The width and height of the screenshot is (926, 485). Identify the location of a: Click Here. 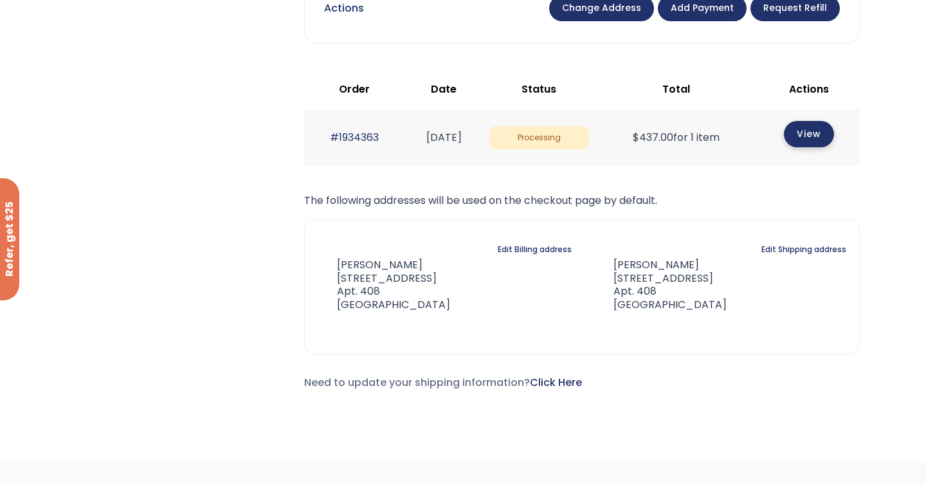
(556, 382).